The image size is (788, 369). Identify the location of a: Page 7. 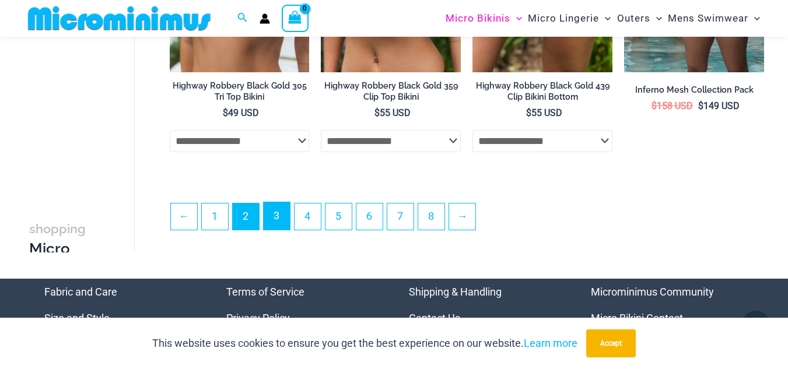
(400, 216).